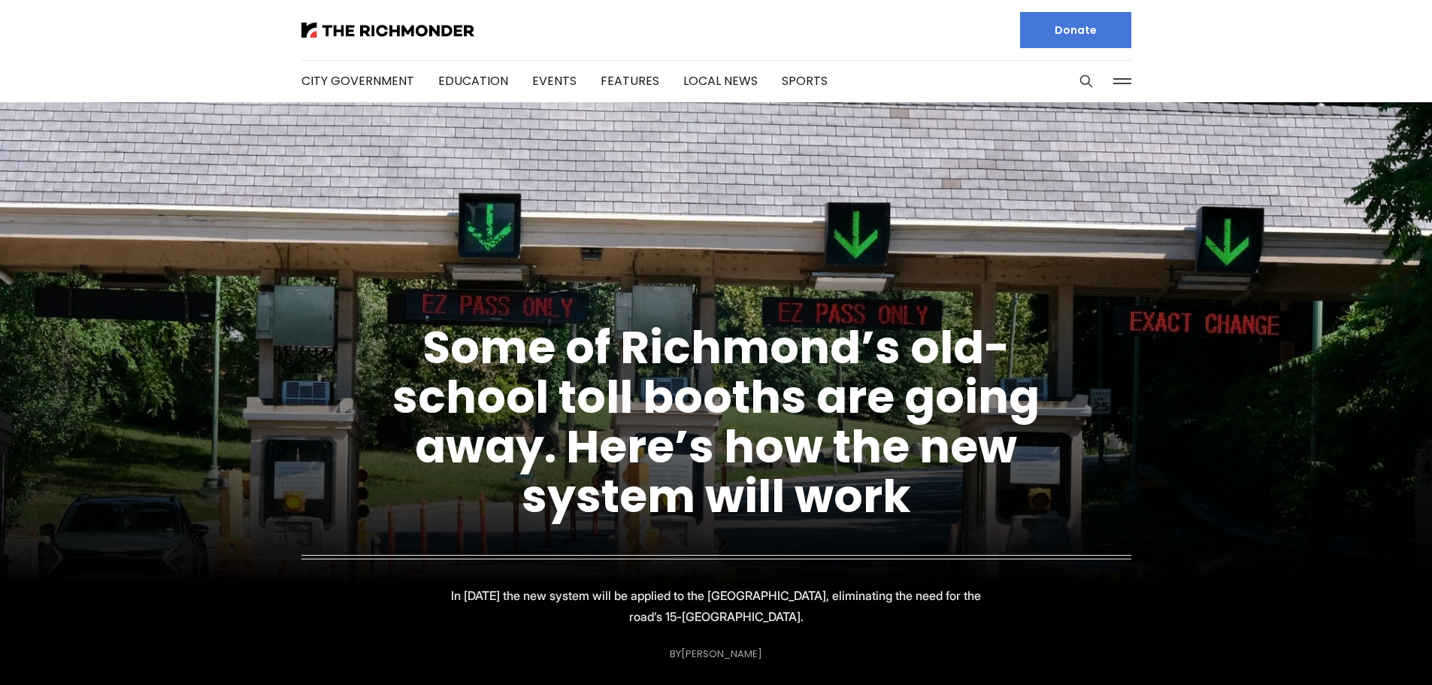  What do you see at coordinates (804, 80) in the screenshot?
I see `a: Sports` at bounding box center [804, 80].